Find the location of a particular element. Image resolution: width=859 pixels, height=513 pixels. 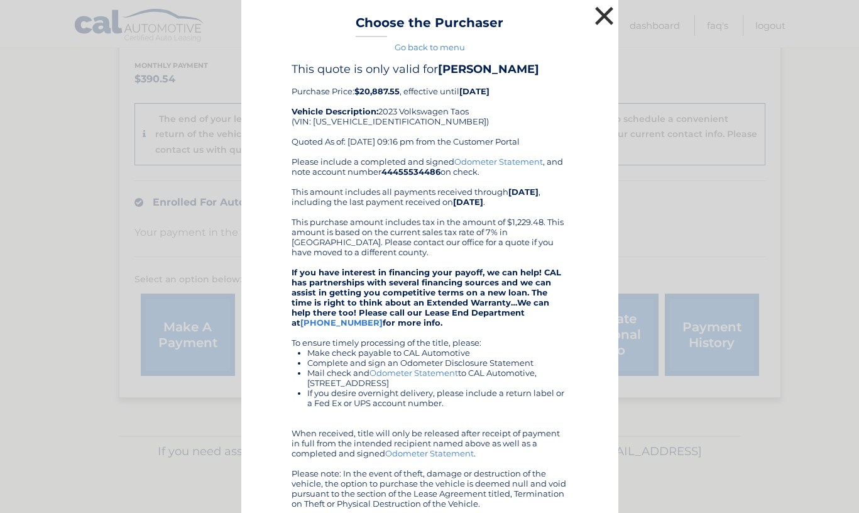

div: Please include a completed and signed , and note account number on check. This amount includes al... is located at coordinates (430, 332).